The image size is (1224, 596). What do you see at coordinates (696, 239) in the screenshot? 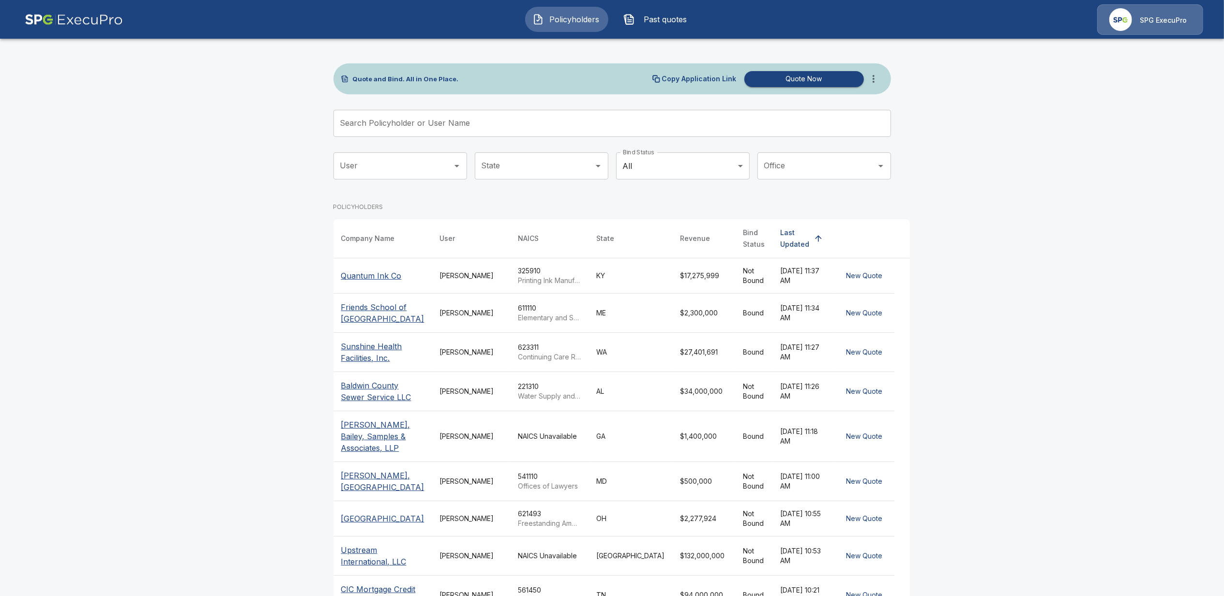
I see `div: Revenue` at bounding box center [696, 239].